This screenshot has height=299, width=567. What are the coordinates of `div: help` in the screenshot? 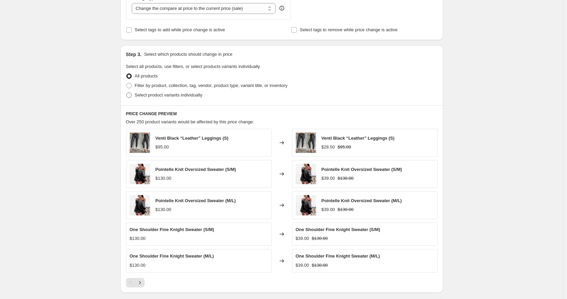 It's located at (282, 8).